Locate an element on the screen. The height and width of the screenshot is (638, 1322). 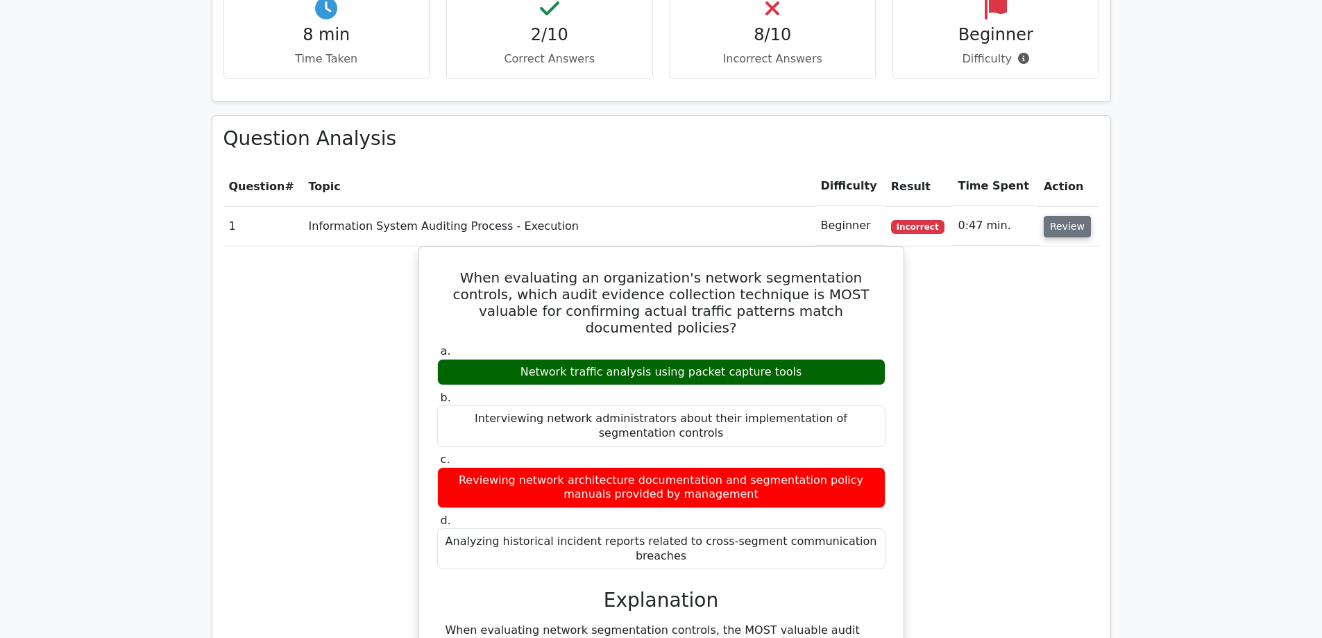
th: Time Spent is located at coordinates (995, 186).